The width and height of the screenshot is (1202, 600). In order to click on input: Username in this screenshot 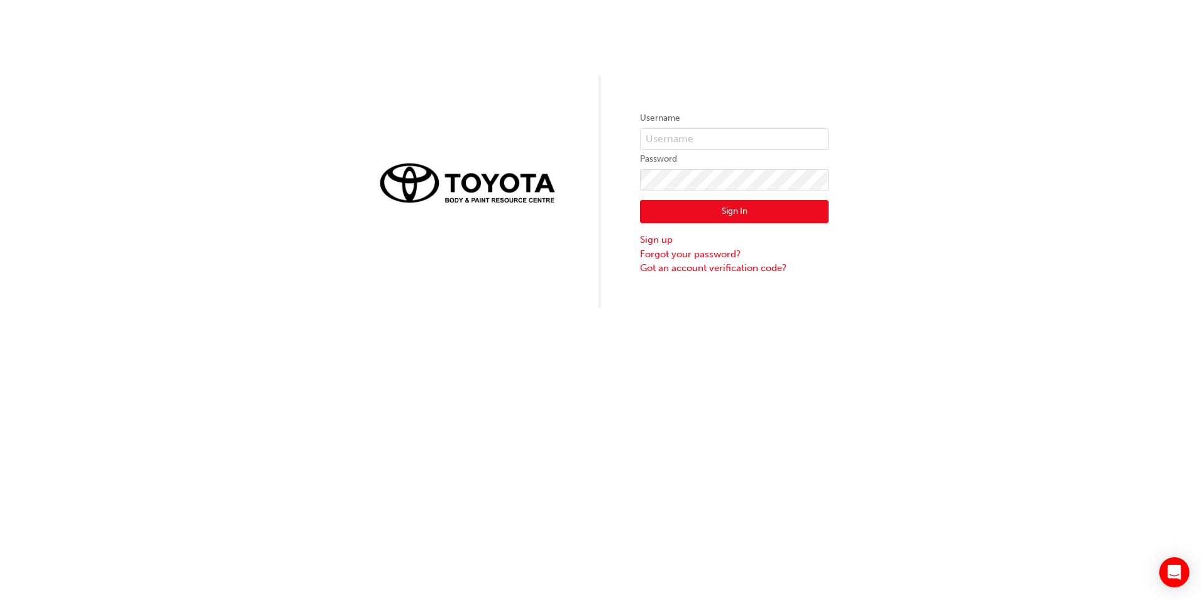, I will do `click(735, 139)`.